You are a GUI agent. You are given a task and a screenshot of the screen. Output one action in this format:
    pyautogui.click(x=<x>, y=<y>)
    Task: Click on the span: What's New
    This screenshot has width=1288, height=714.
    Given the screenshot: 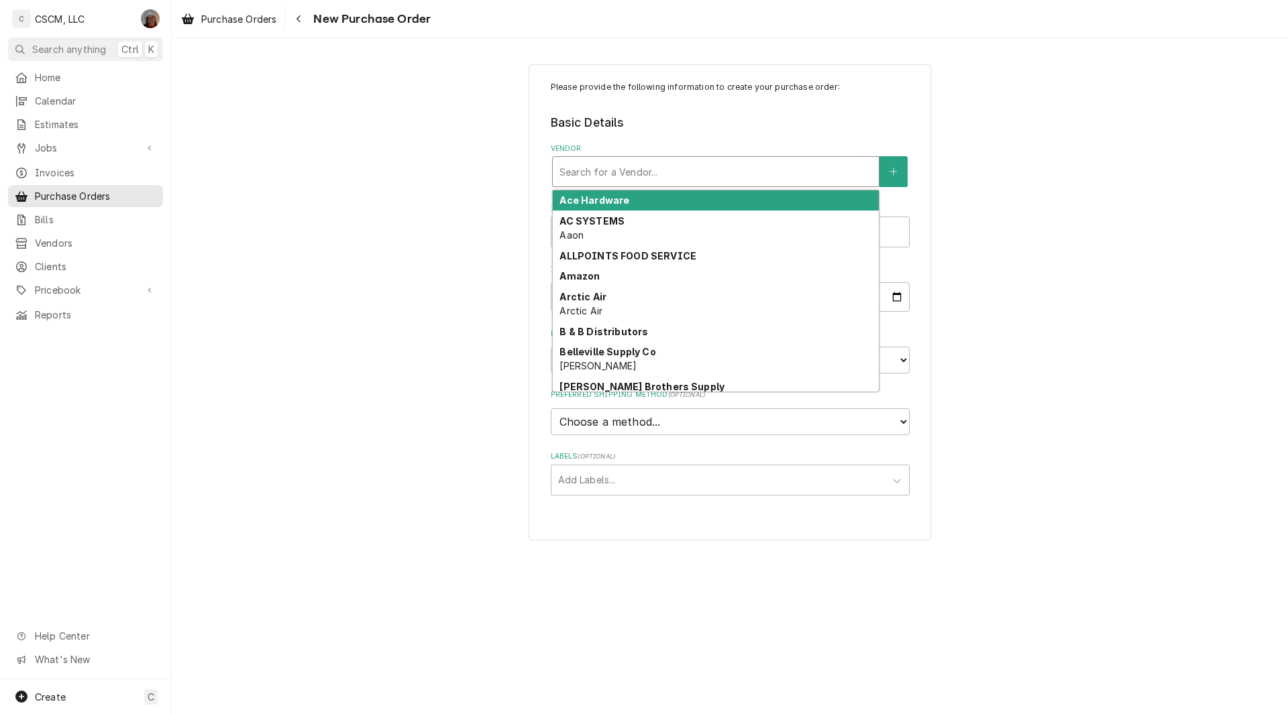 What is the action you would take?
    pyautogui.click(x=95, y=659)
    